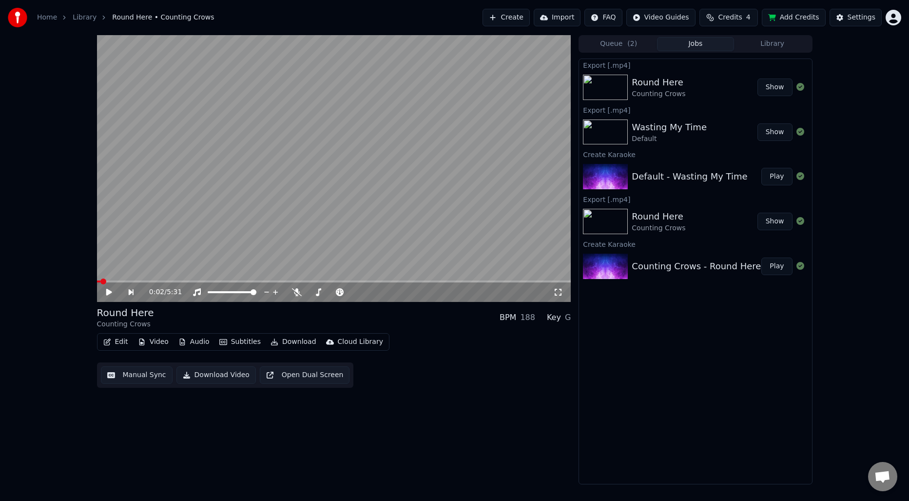 The height and width of the screenshot is (501, 909). What do you see at coordinates (554, 317) in the screenshot?
I see `div: Key` at bounding box center [554, 317].